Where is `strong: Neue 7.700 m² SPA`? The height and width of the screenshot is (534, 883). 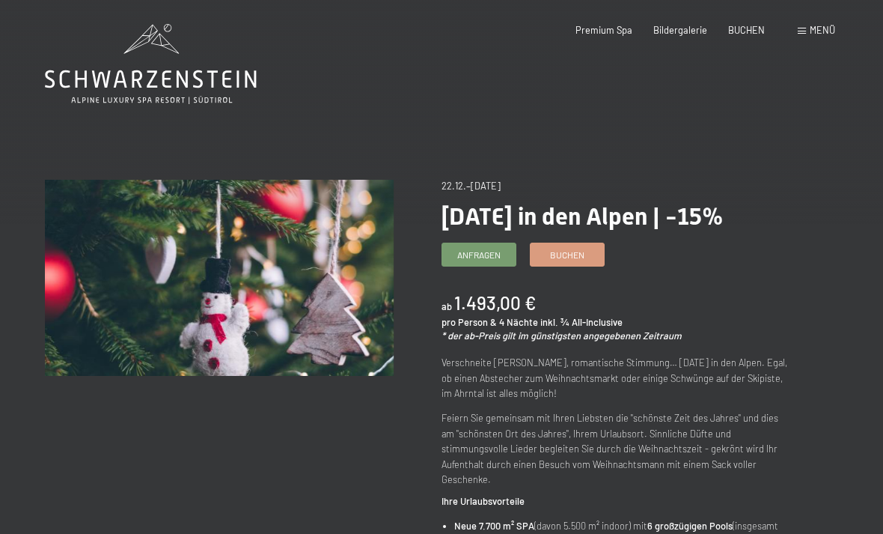
strong: Neue 7.700 m² SPA is located at coordinates (494, 525).